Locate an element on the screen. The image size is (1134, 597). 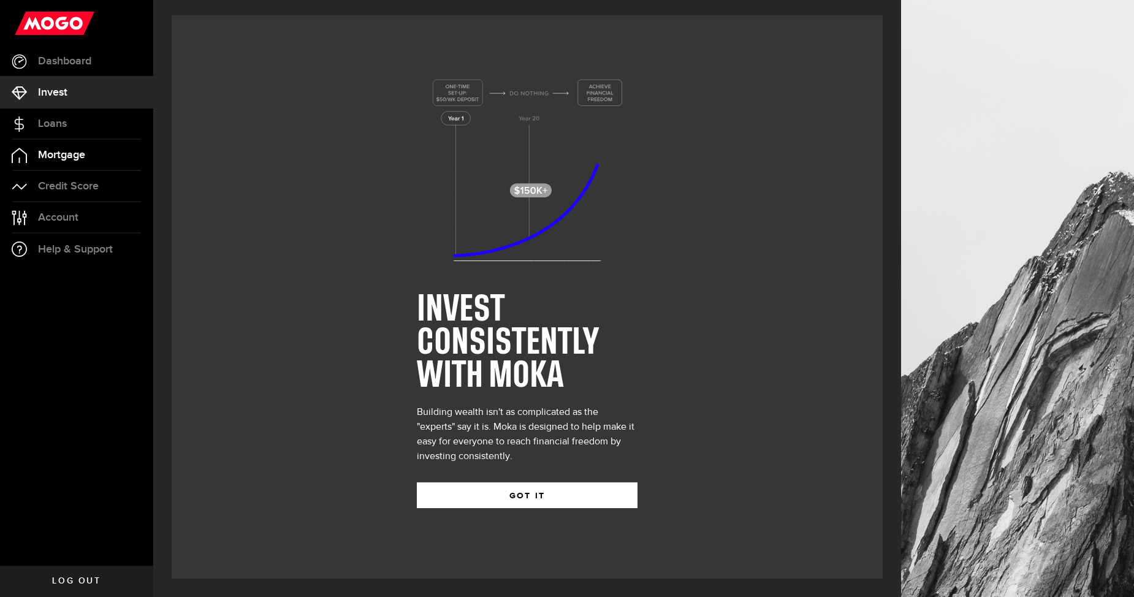
button: GOT IT is located at coordinates (527, 495).